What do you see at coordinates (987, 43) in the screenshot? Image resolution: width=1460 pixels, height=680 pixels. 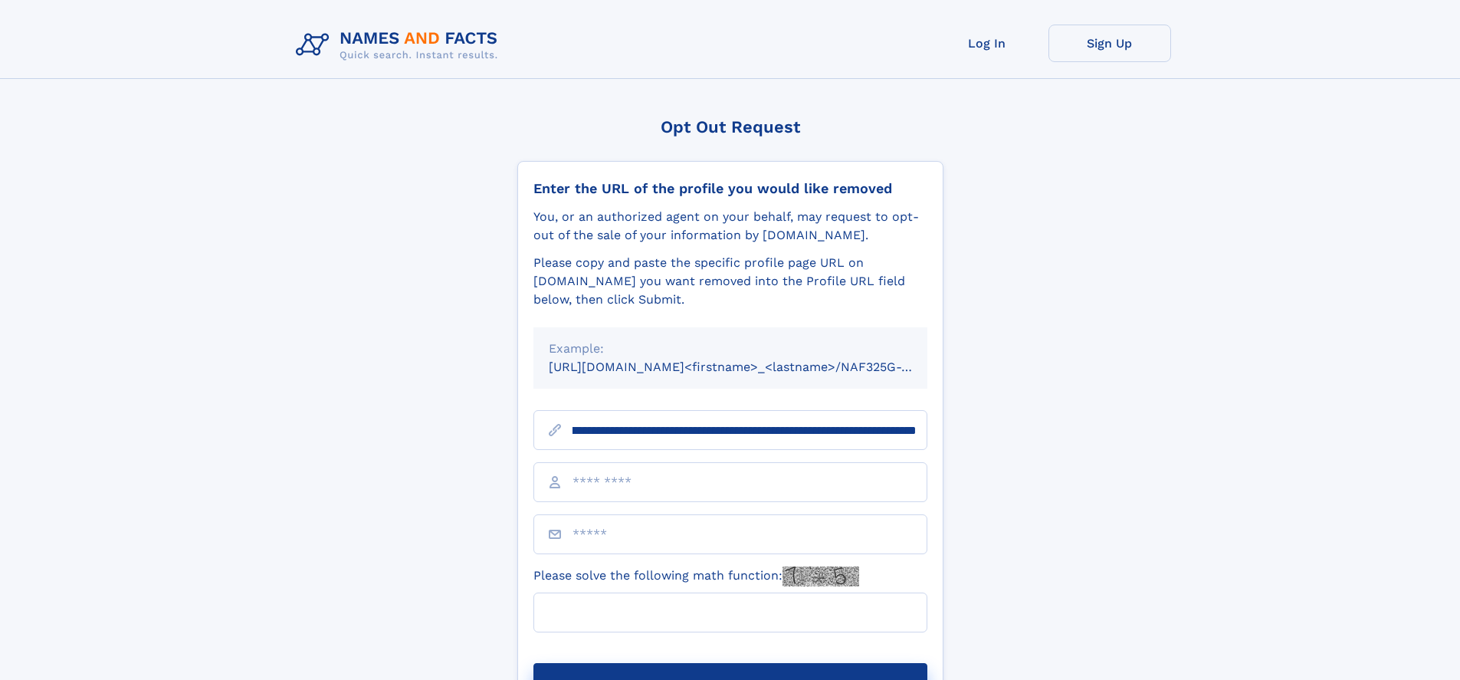 I see `a: Log In` at bounding box center [987, 43].